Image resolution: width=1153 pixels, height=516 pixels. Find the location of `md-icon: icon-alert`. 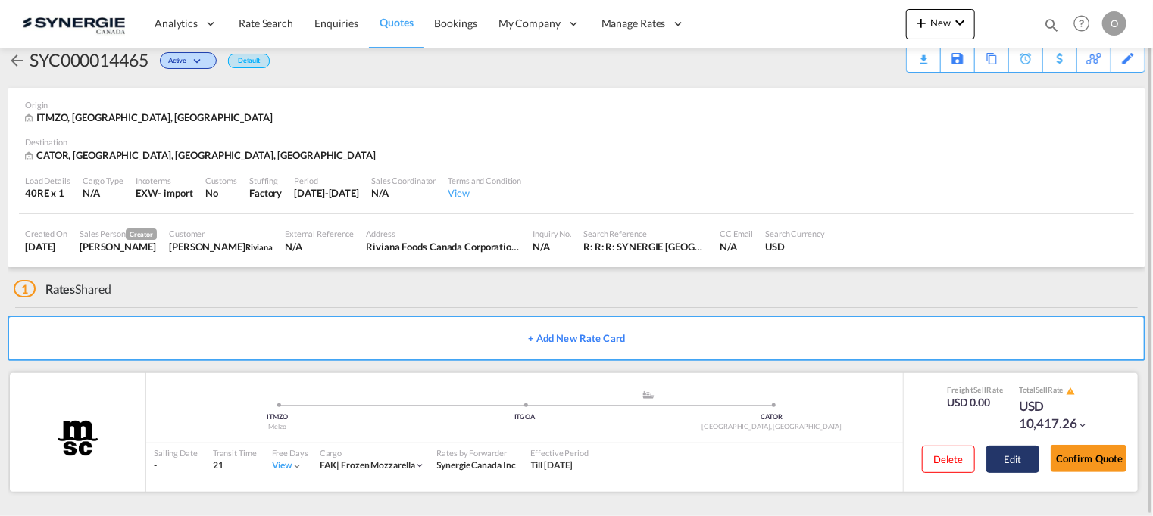

md-icon: icon-alert is located at coordinates (1071, 392).